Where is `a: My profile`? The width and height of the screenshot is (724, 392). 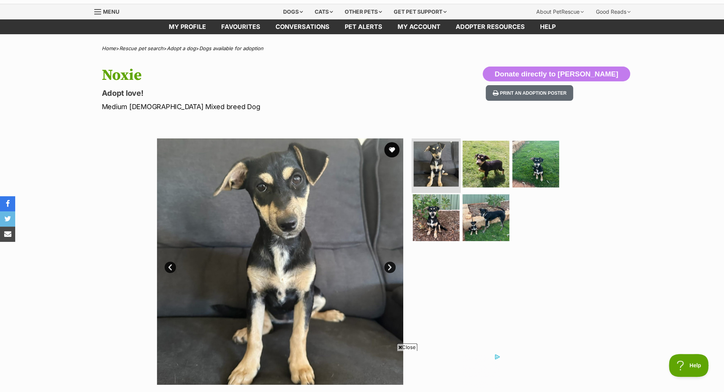 a: My profile is located at coordinates (187, 27).